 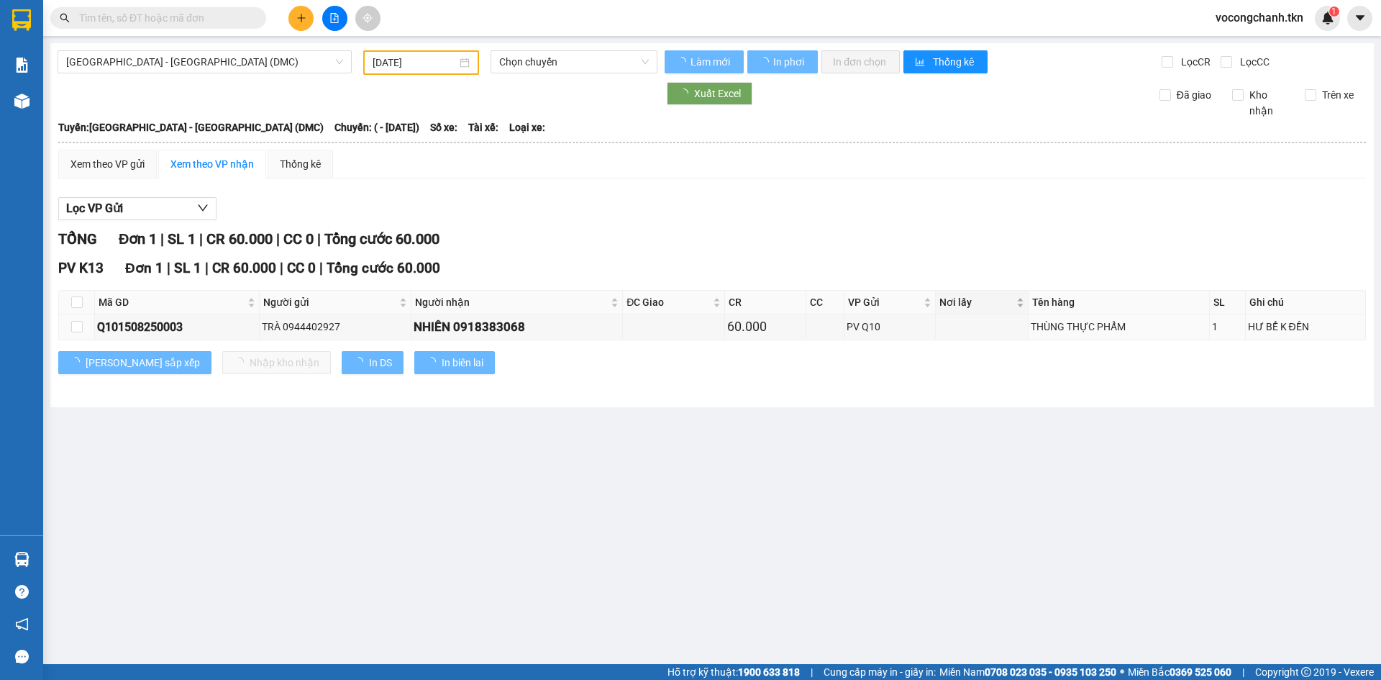 What do you see at coordinates (890, 327) in the screenshot?
I see `td: PV Q10` at bounding box center [890, 327].